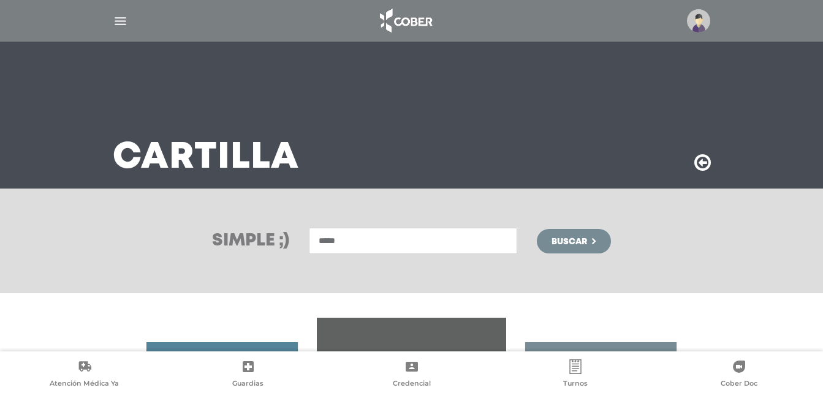  Describe the element at coordinates (411, 375) in the screenshot. I see `a: Credencial` at that location.